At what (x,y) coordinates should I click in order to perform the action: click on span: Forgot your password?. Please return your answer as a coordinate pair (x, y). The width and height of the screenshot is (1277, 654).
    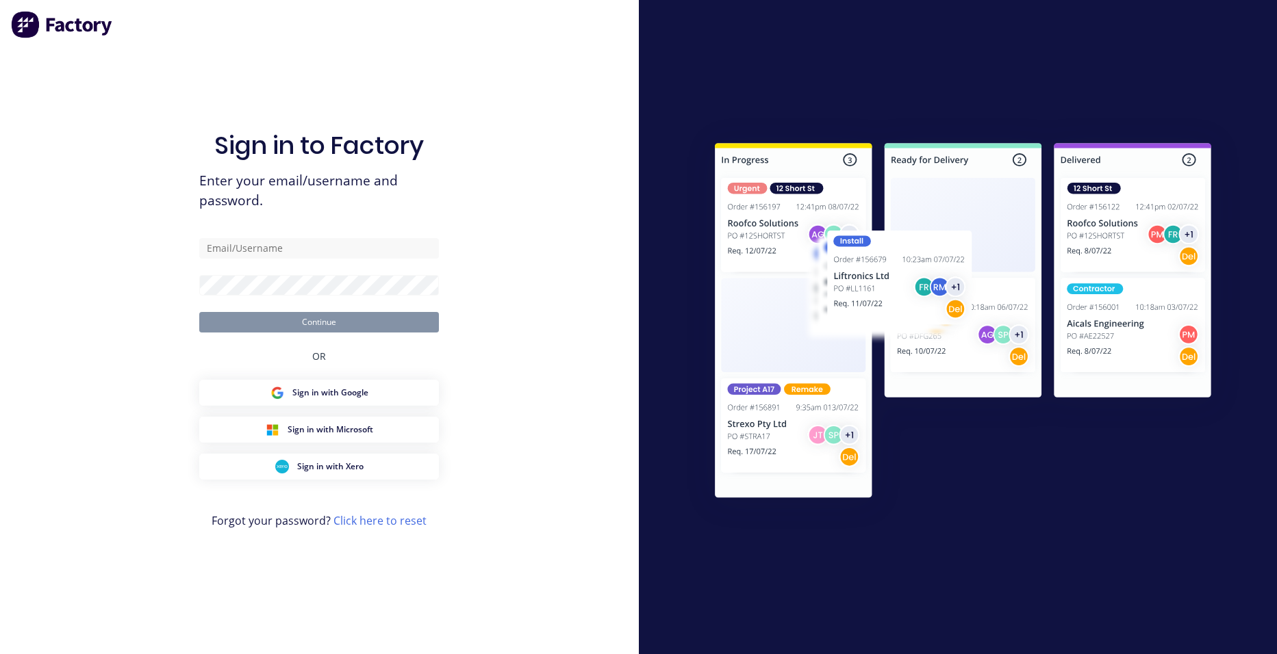
    Looking at the image, I should click on (319, 521).